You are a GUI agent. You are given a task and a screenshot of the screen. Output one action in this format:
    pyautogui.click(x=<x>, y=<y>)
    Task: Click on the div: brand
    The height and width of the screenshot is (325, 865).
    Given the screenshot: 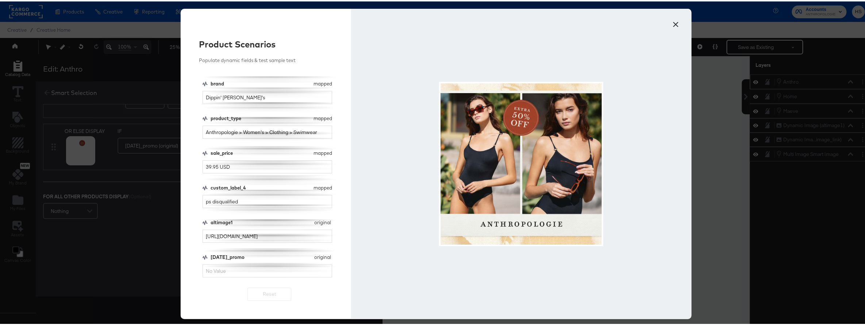 What is the action you would take?
    pyautogui.click(x=261, y=82)
    